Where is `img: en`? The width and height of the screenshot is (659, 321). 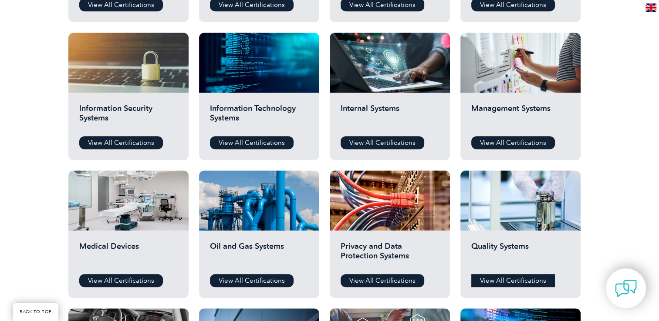 img: en is located at coordinates (651, 7).